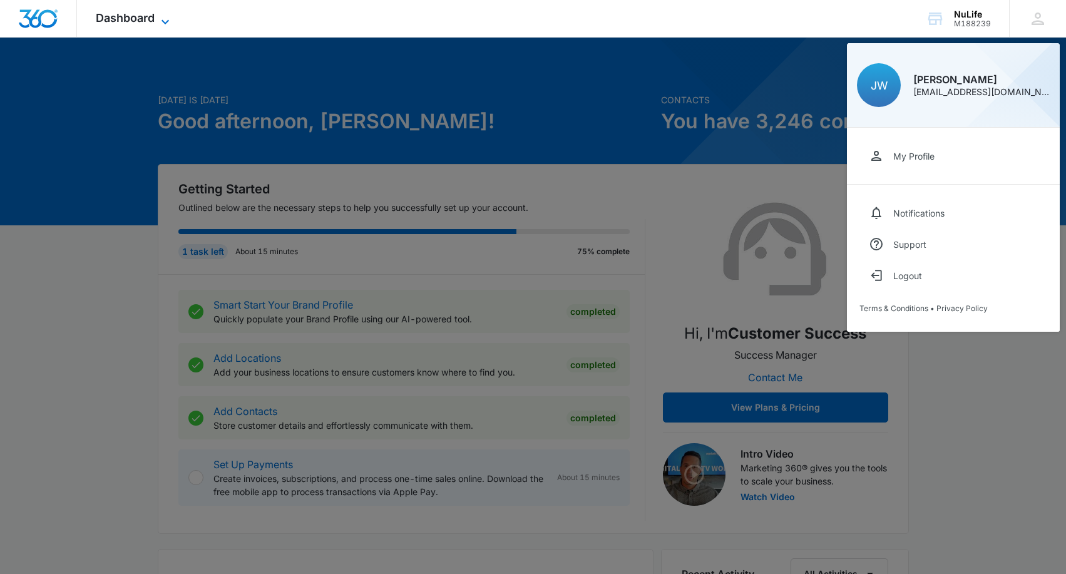  I want to click on a: Support, so click(954, 244).